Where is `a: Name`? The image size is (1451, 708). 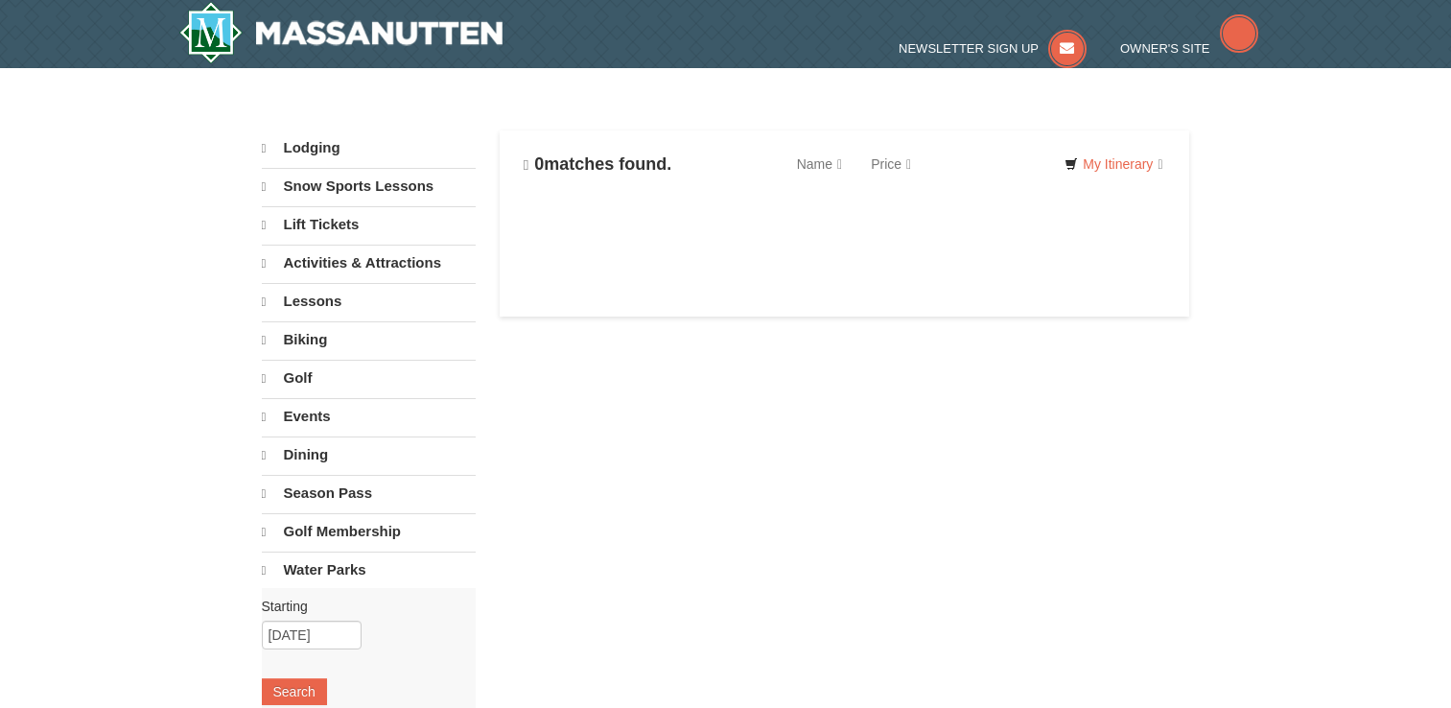
a: Name is located at coordinates (819, 164).